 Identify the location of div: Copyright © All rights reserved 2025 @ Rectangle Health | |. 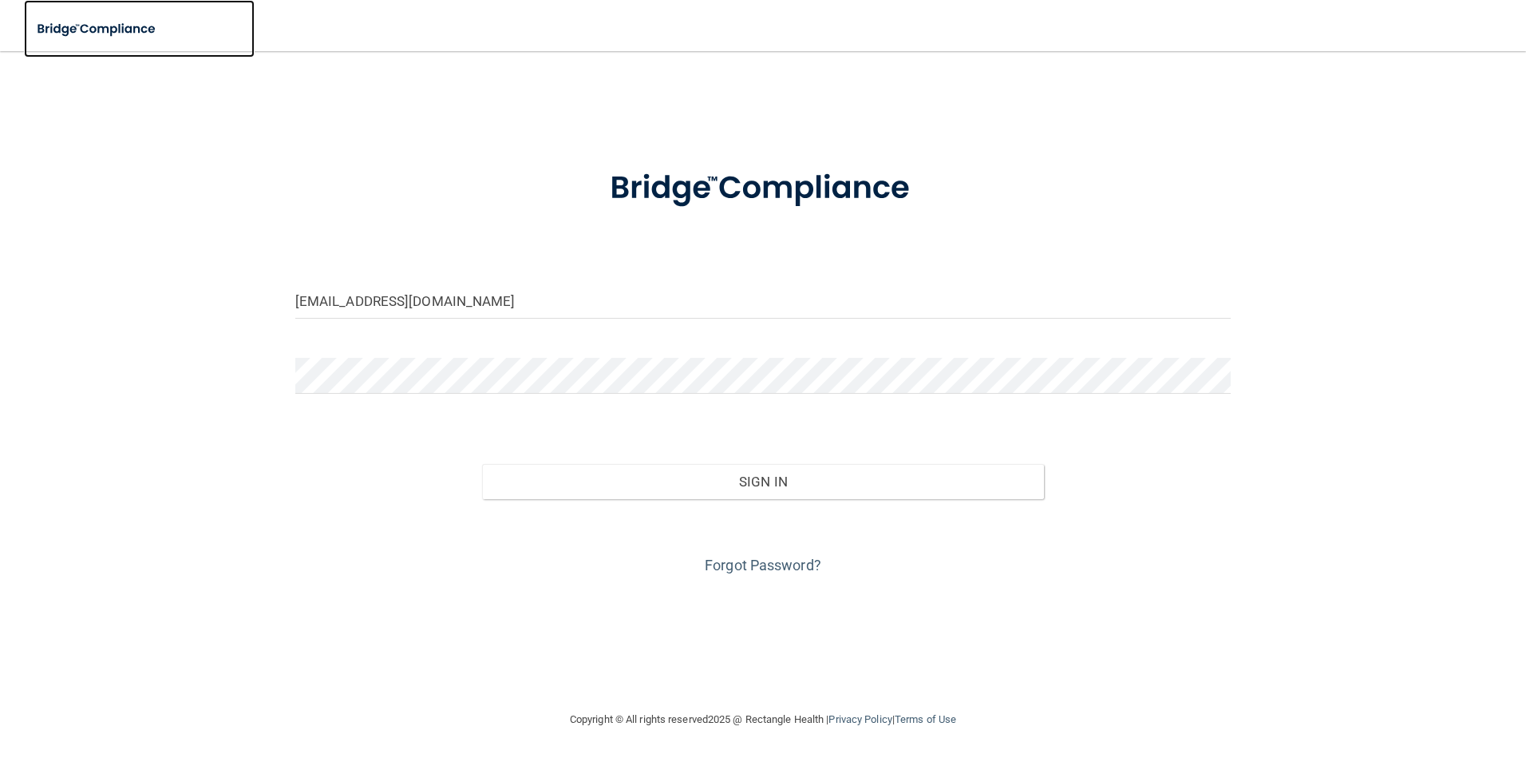
(763, 719).